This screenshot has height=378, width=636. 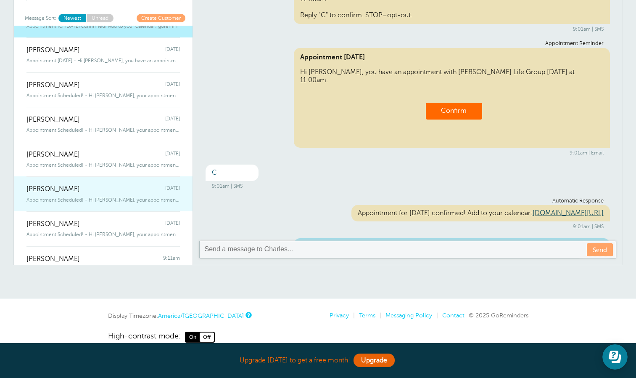 I want to click on a: Privacy, so click(x=339, y=315).